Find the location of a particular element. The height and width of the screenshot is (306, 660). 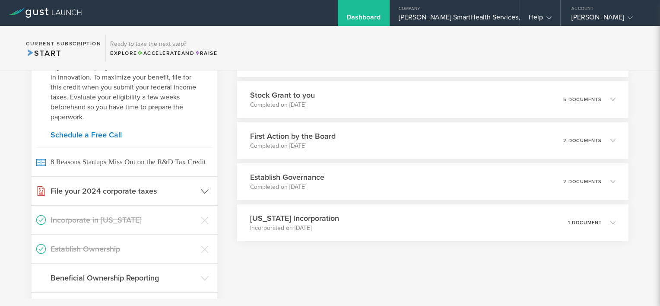

h3: Stock Grant to you is located at coordinates (283, 95).